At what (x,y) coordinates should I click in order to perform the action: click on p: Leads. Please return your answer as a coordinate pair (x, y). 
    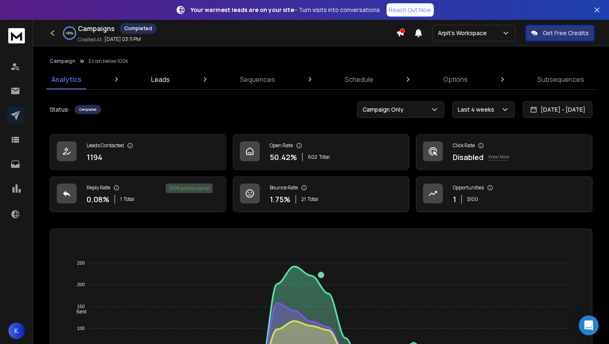
    Looking at the image, I should click on (160, 79).